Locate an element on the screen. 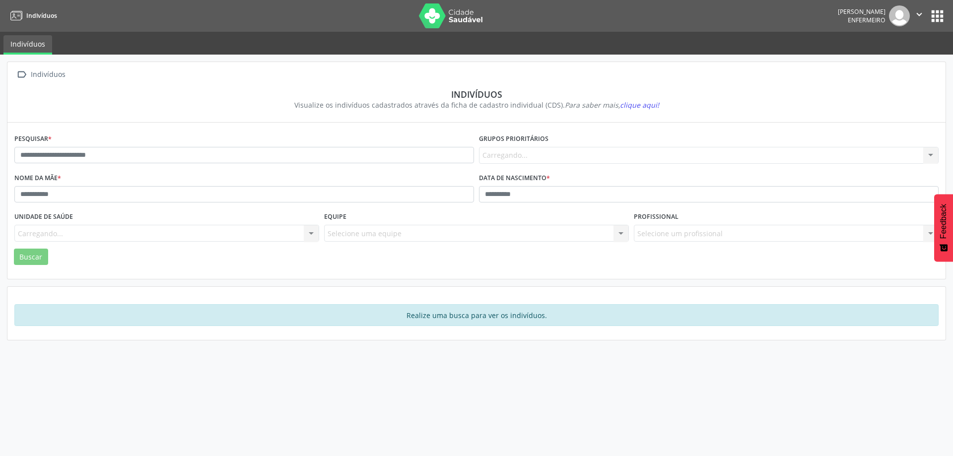  i: Para saber mais, is located at coordinates (612, 105).